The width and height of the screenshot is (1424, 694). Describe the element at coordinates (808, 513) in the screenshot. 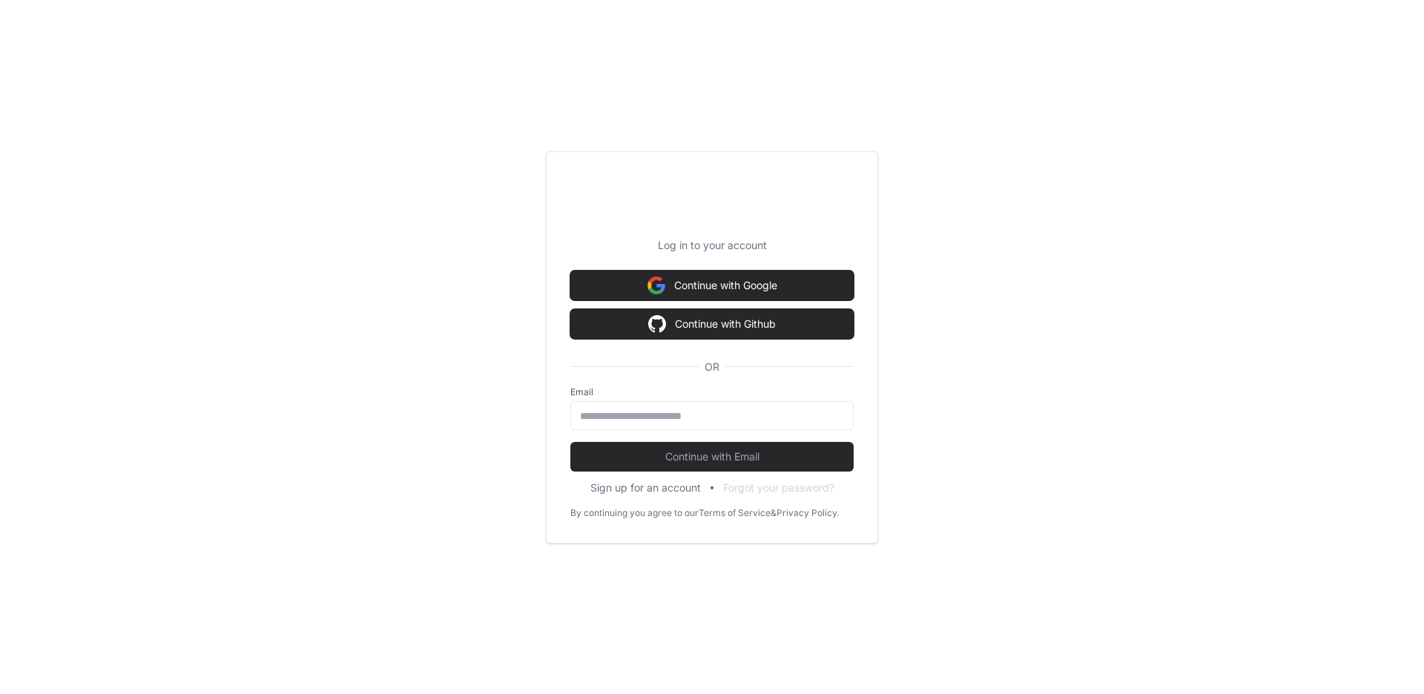

I see `a: Privacy Policy.` at that location.